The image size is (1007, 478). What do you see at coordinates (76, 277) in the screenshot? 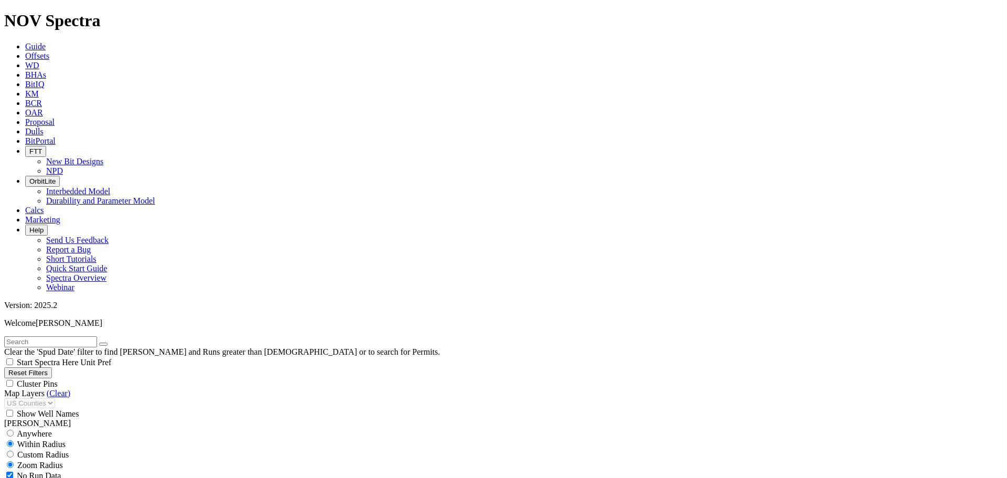
I see `a: Spectra Overview` at bounding box center [76, 277].